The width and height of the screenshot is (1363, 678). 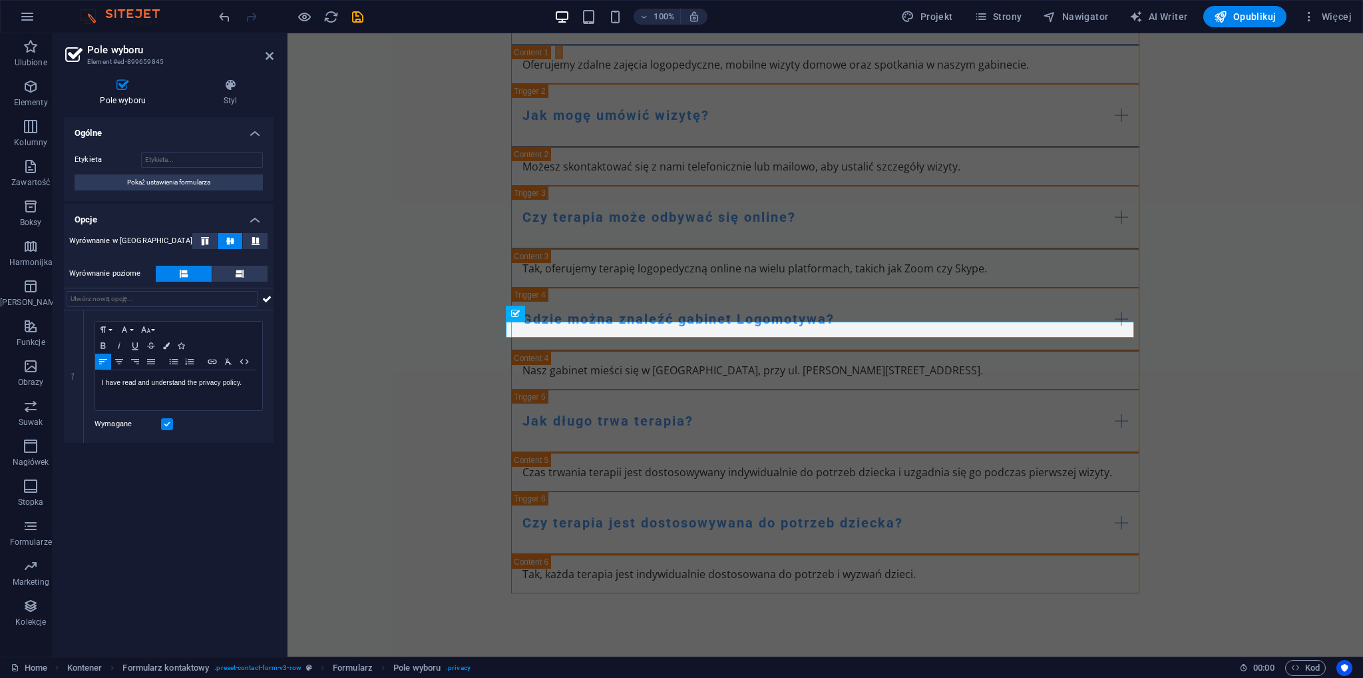 What do you see at coordinates (31, 462) in the screenshot?
I see `p: Nagłówek` at bounding box center [31, 462].